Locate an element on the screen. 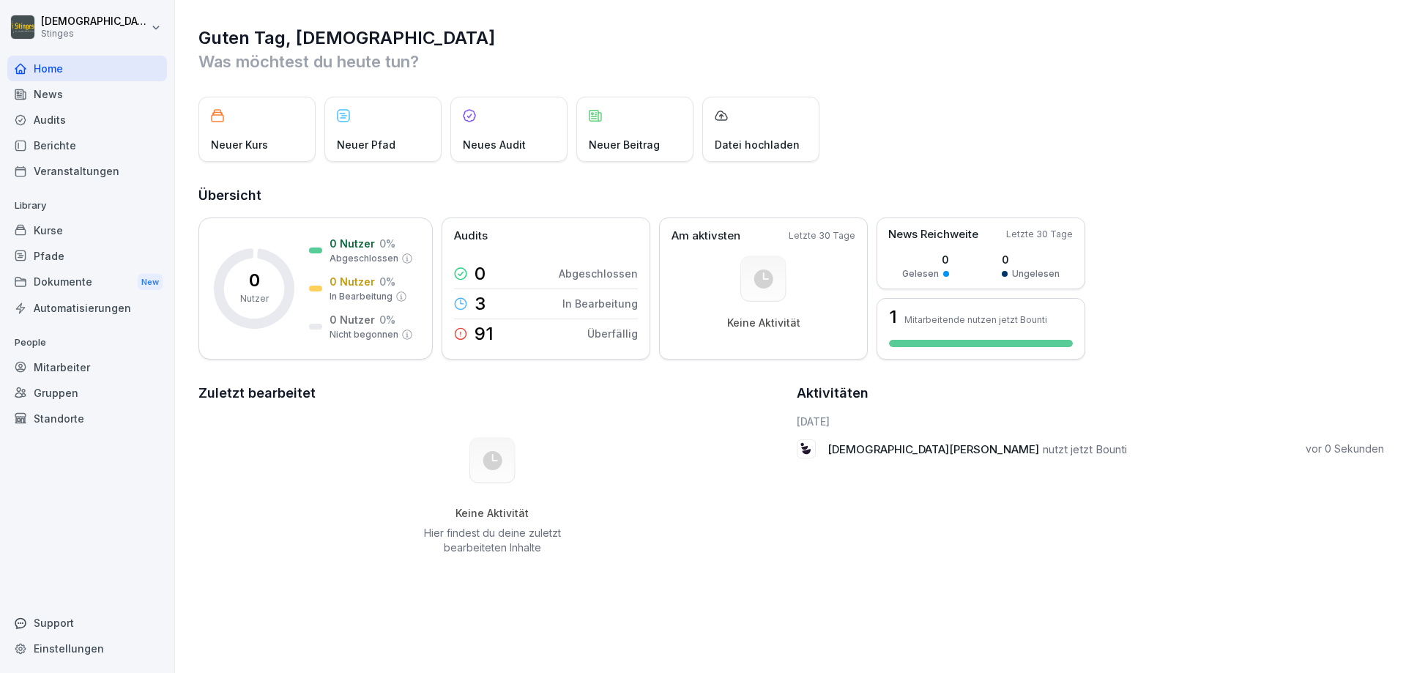 This screenshot has width=1406, height=673. a: Automatisierungen is located at coordinates (87, 308).